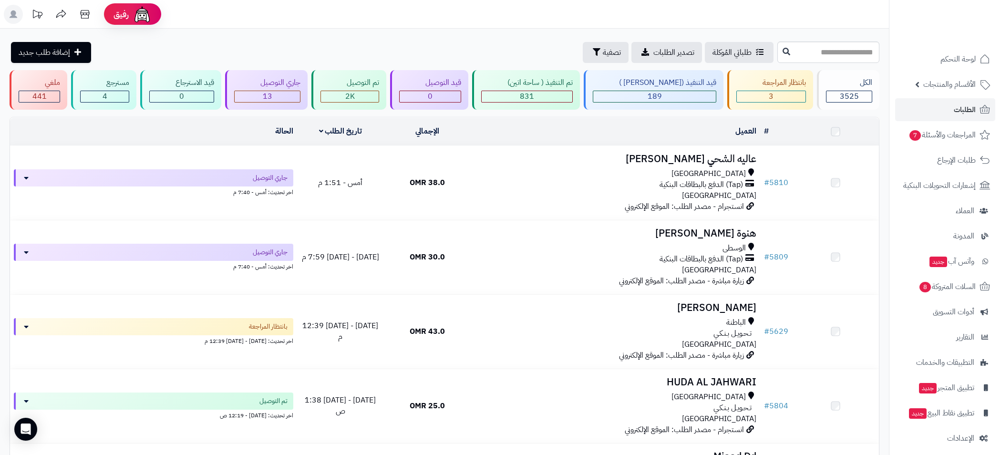 The width and height of the screenshot is (1001, 455). I want to click on div: 2044, so click(349, 96).